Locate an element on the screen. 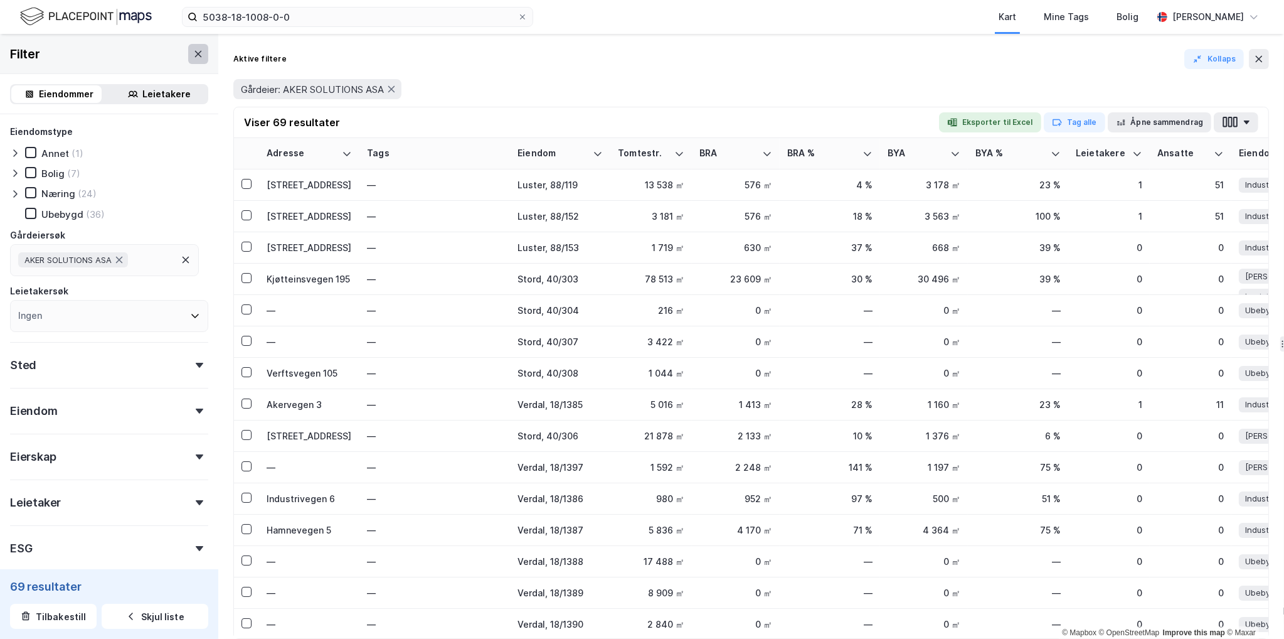  div: 1 592 ㎡ is located at coordinates (651, 467).